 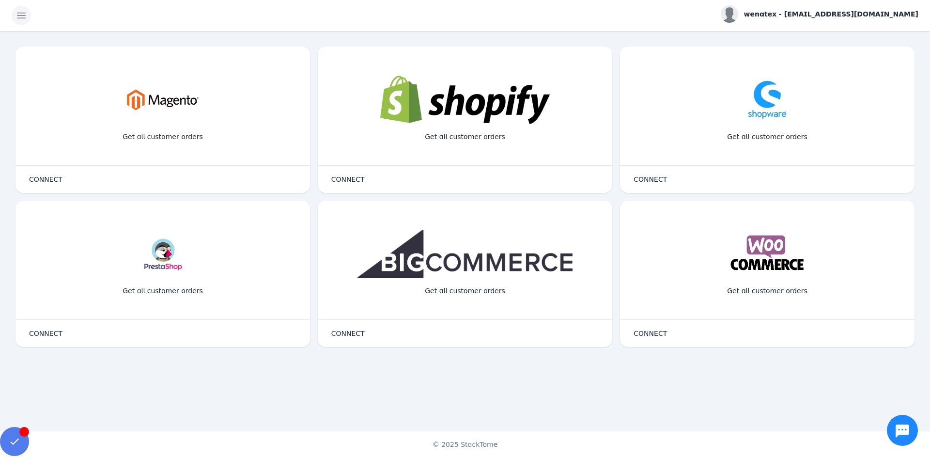 I want to click on img: prestashop.png, so click(x=163, y=254).